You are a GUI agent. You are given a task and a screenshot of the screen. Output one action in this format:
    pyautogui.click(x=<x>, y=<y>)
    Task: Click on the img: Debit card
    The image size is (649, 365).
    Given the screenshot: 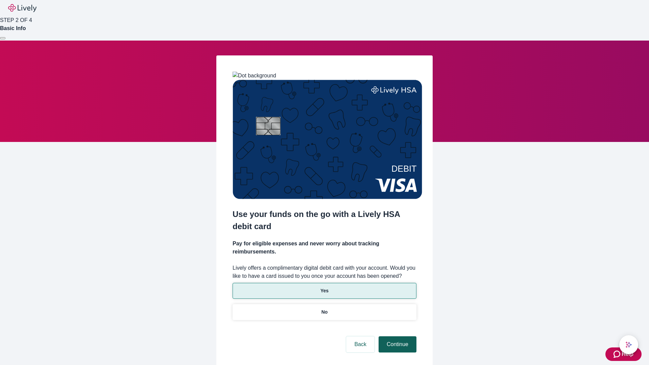 What is the action you would take?
    pyautogui.click(x=327, y=139)
    